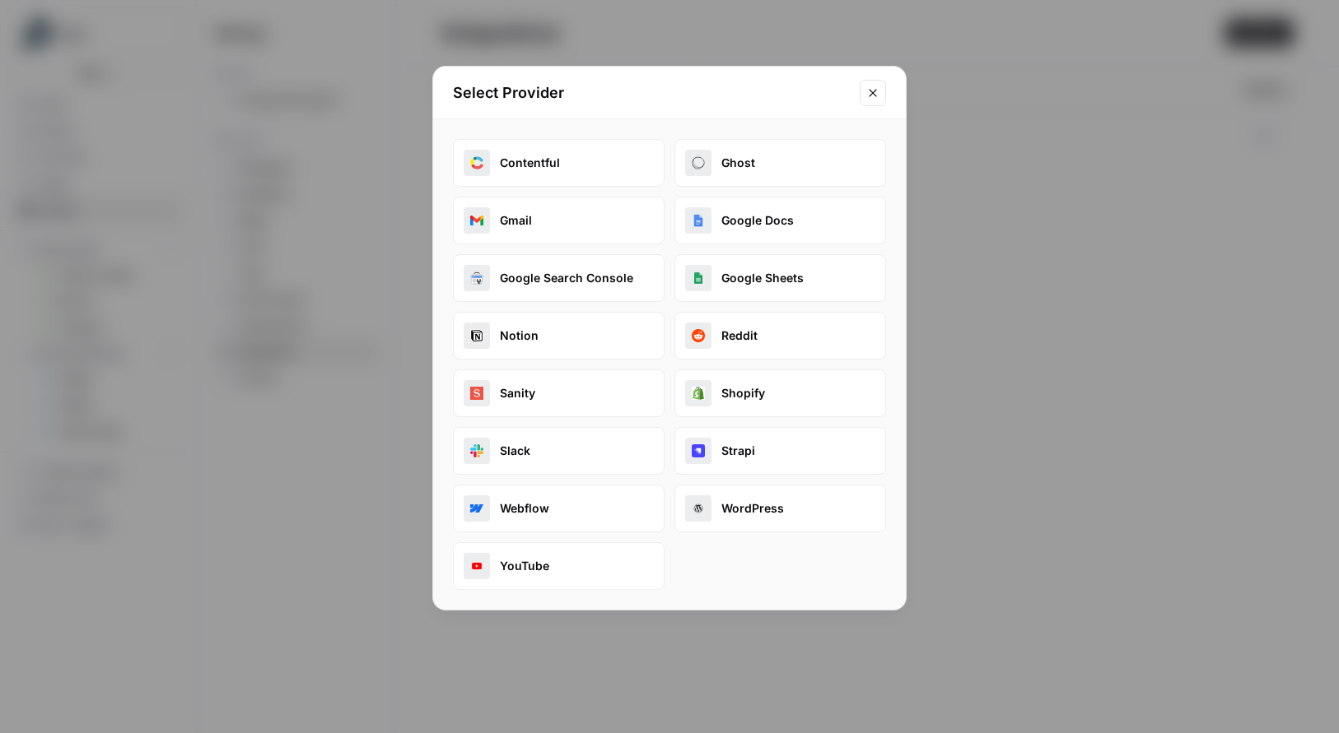 This screenshot has height=733, width=1339. I want to click on button: contentfulContentful, so click(558, 163).